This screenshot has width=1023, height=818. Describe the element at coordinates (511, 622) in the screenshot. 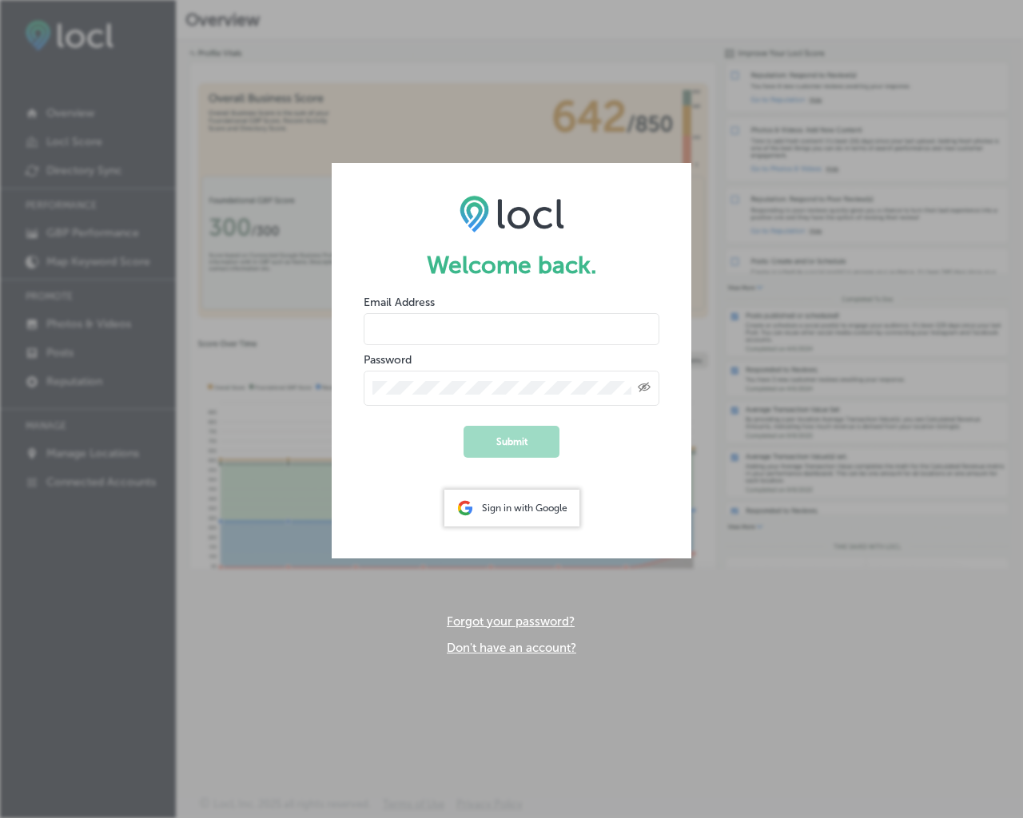

I see `a: Forgot your password?` at that location.